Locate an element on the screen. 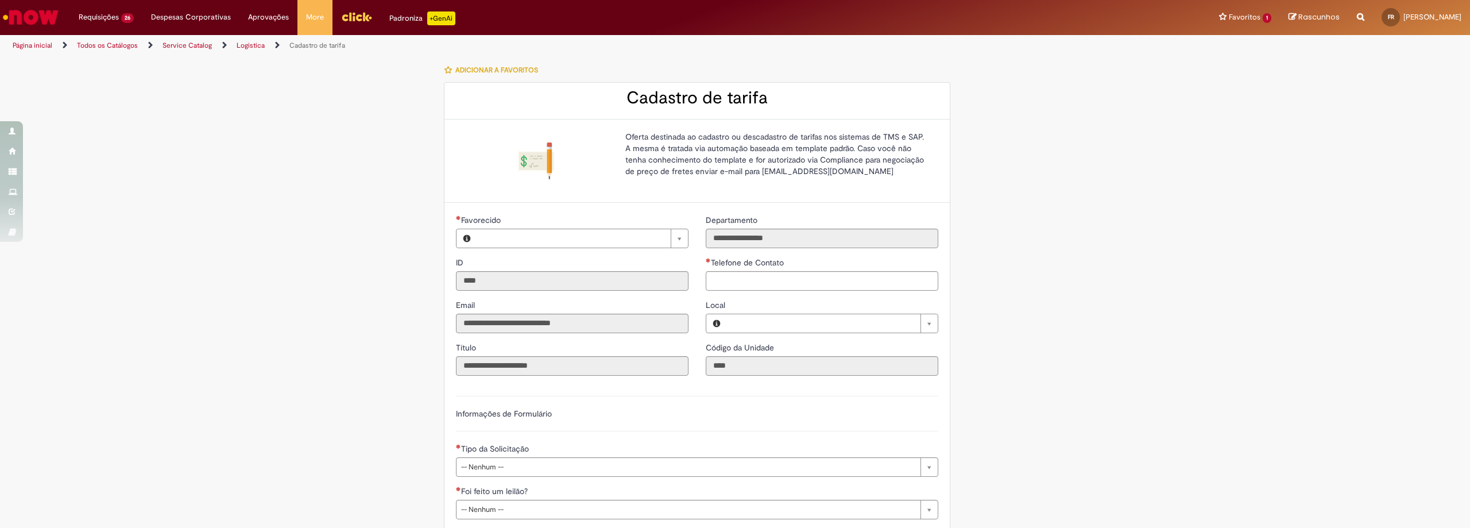 This screenshot has height=528, width=1470. span: Somente leitura - Título is located at coordinates (467, 347).